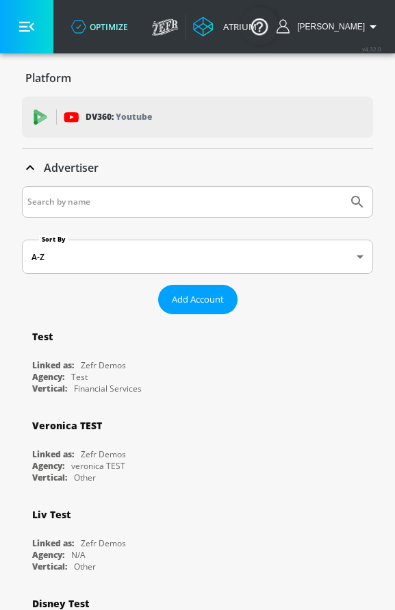 Image resolution: width=395 pixels, height=610 pixels. Describe the element at coordinates (197, 78) in the screenshot. I see `div: Platform` at that location.